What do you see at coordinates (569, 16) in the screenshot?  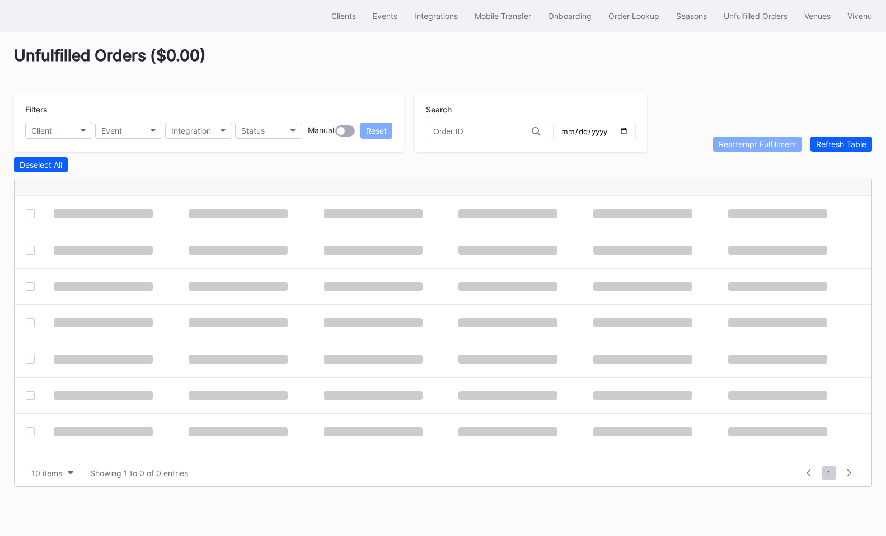 I see `div: Onboarding` at bounding box center [569, 16].